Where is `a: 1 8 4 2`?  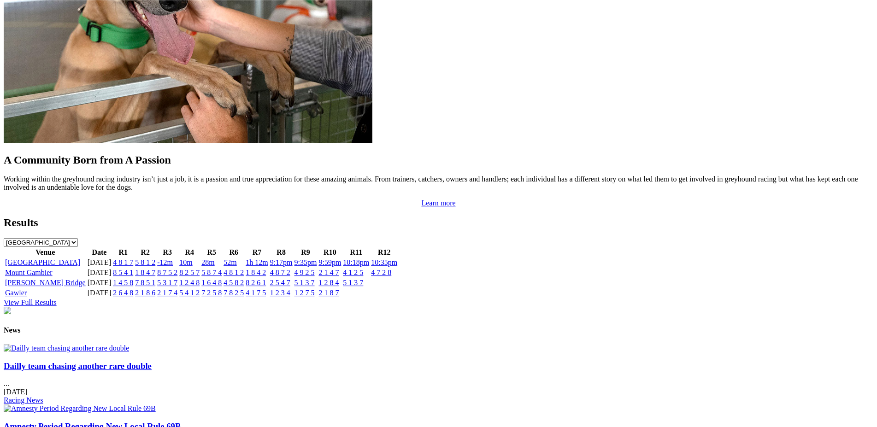
a: 1 8 4 2 is located at coordinates (256, 272).